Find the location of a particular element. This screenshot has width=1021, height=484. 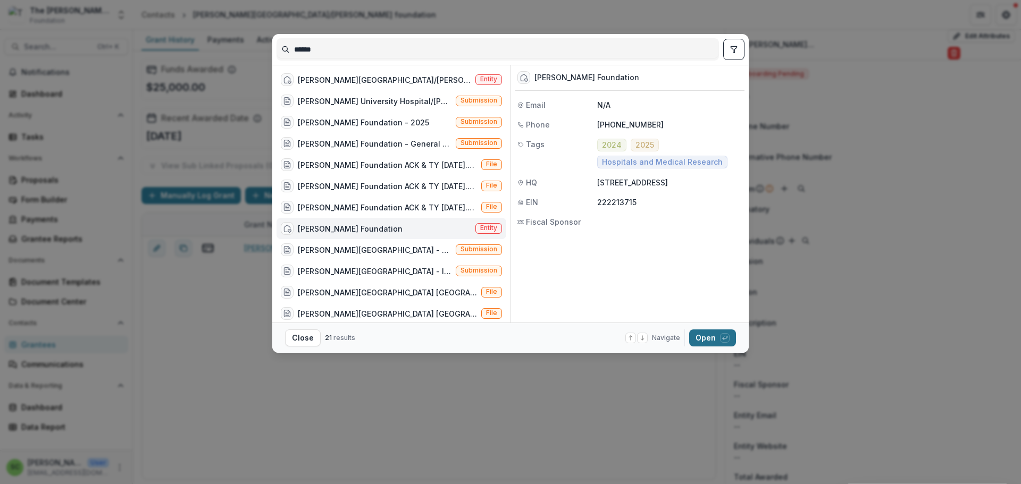

p: 222213715 is located at coordinates (669, 202).